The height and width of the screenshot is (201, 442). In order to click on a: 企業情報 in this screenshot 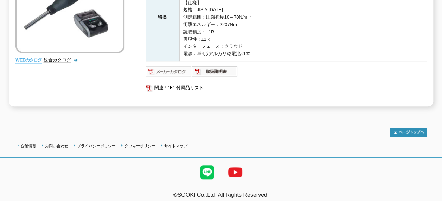, I will do `click(28, 146)`.